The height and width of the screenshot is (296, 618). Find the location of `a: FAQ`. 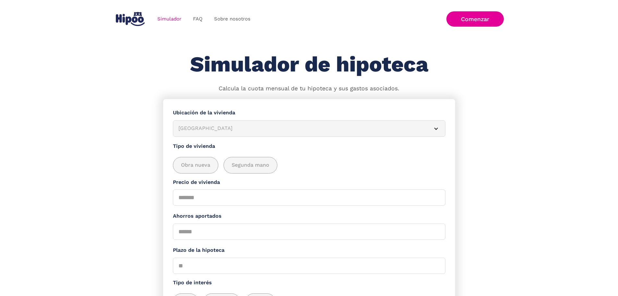

a: FAQ is located at coordinates (198, 19).